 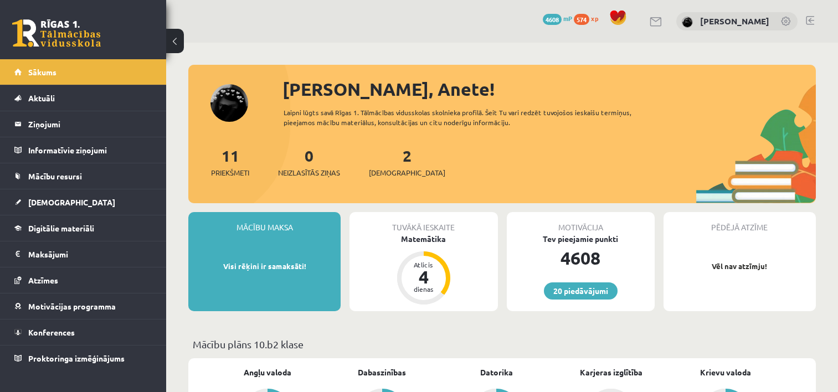 What do you see at coordinates (582, 19) in the screenshot?
I see `span: 574` at bounding box center [582, 19].